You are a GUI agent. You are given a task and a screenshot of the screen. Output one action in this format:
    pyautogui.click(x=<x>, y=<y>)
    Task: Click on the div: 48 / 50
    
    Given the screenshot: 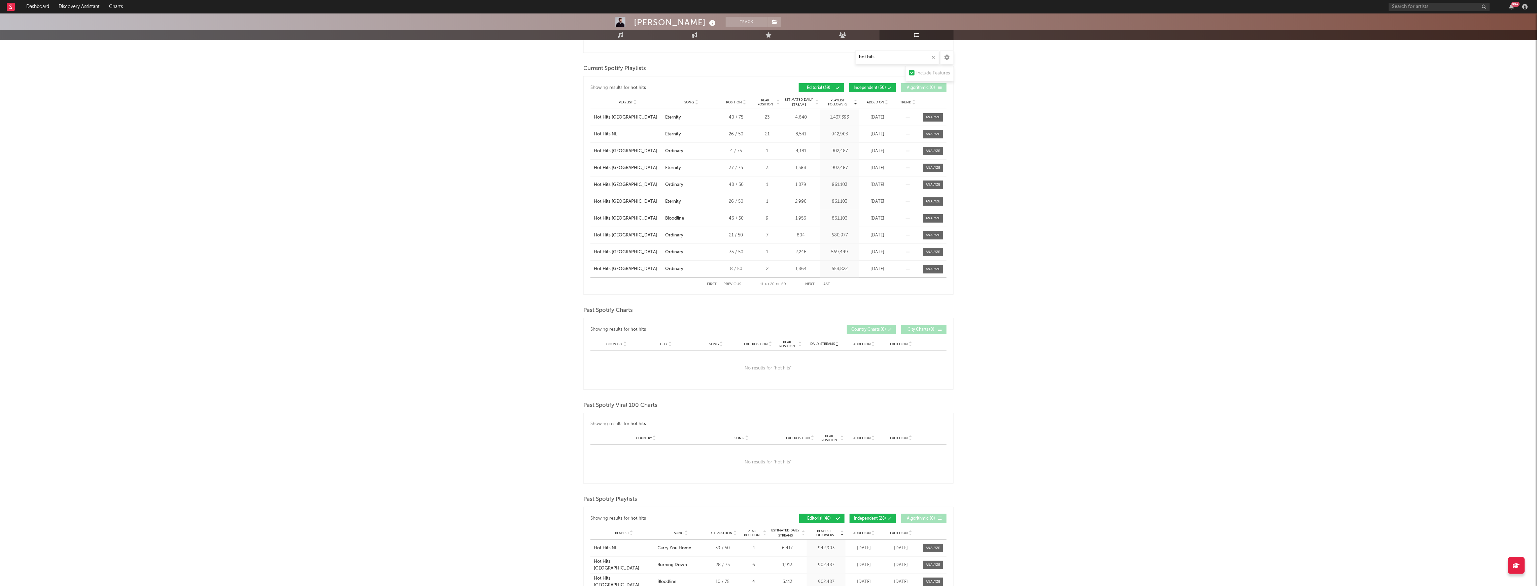 What is the action you would take?
    pyautogui.click(x=736, y=185)
    